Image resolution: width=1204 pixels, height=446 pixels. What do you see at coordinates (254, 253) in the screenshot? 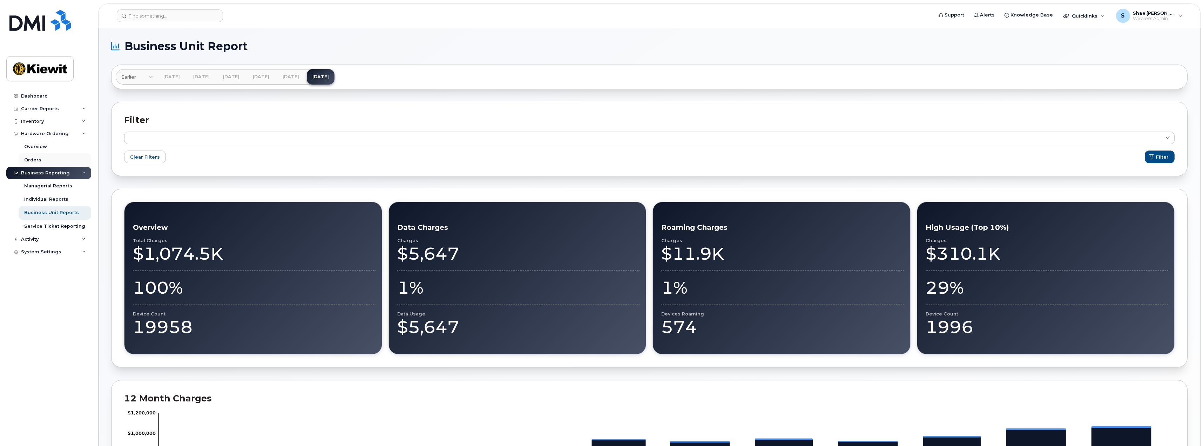
I see `div: $1,074.5K` at bounding box center [254, 253].